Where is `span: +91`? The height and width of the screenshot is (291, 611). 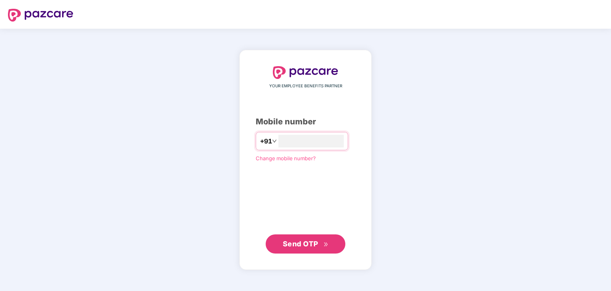
span: +91 is located at coordinates (266, 141).